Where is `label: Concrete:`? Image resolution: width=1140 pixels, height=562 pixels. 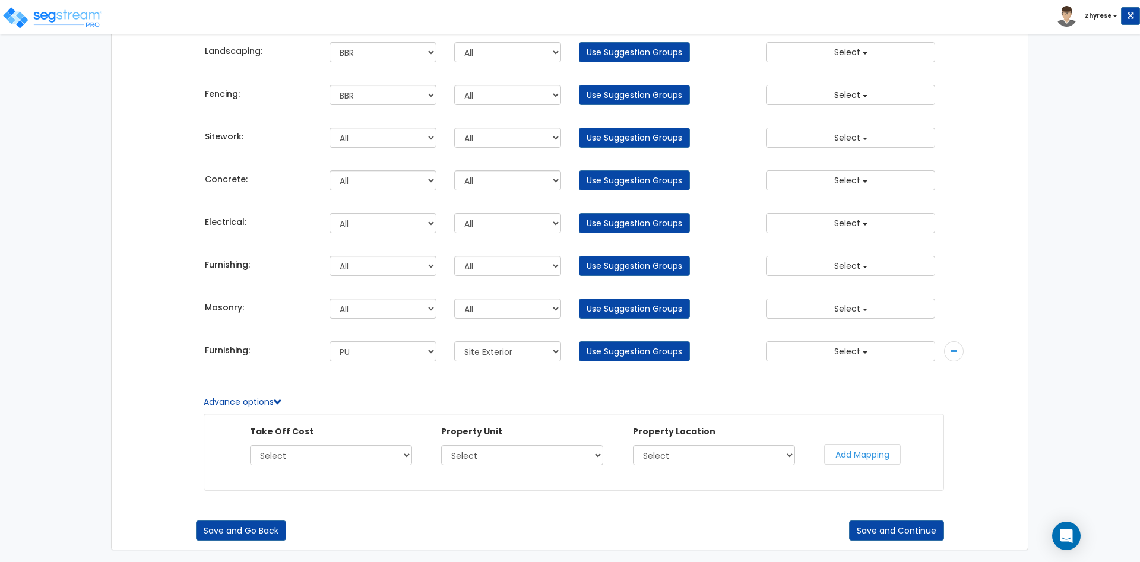
label: Concrete: is located at coordinates (226, 179).